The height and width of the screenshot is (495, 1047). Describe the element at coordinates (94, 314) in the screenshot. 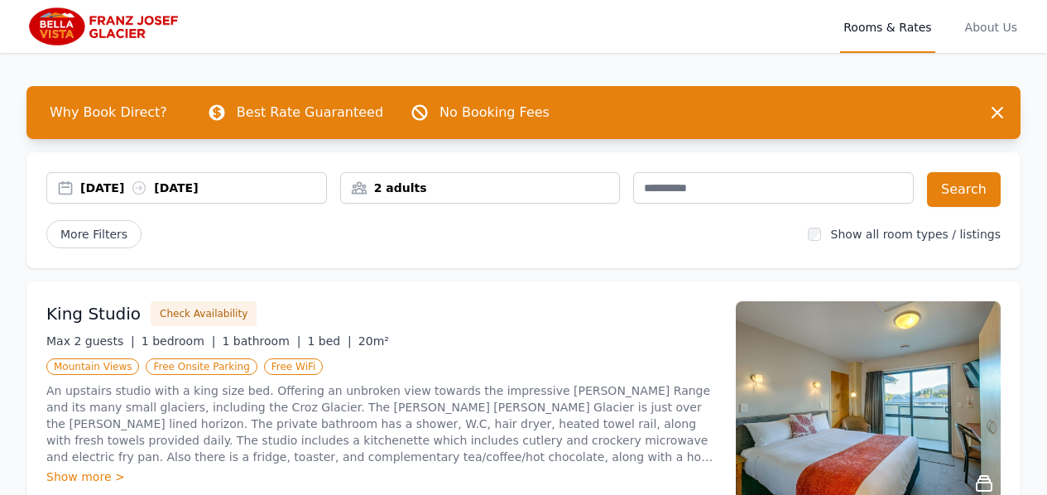

I see `h3: King Studio` at that location.